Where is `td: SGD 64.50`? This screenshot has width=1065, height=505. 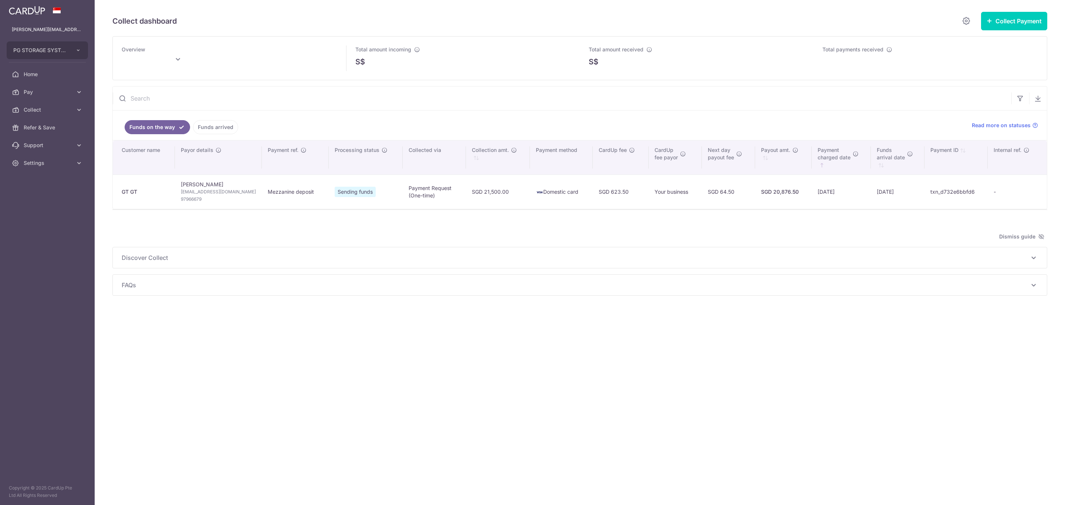 td: SGD 64.50 is located at coordinates (728, 192).